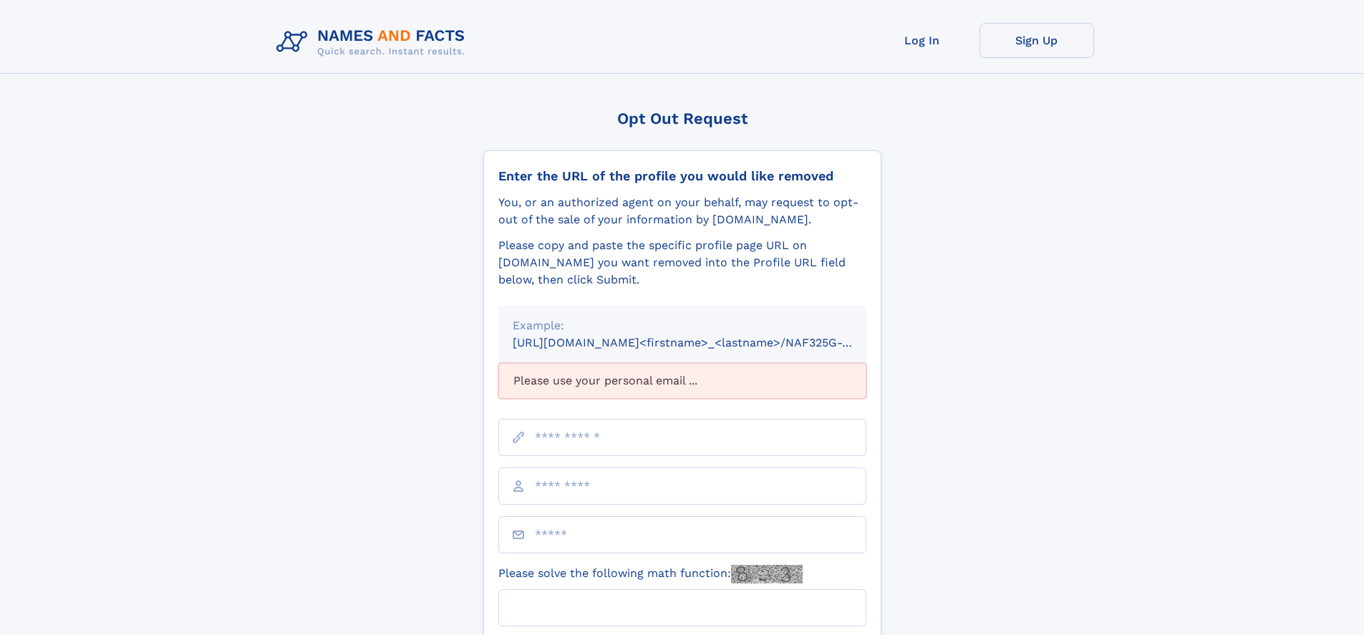 The width and height of the screenshot is (1364, 635). I want to click on div: Please use your personal email ..., so click(682, 381).